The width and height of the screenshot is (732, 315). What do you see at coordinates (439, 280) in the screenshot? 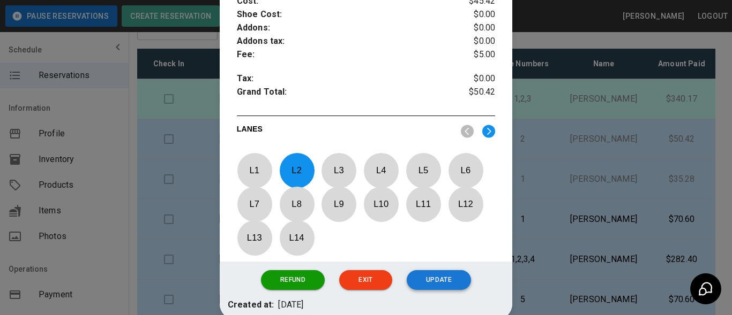
I see `button: Update` at bounding box center [439, 280].